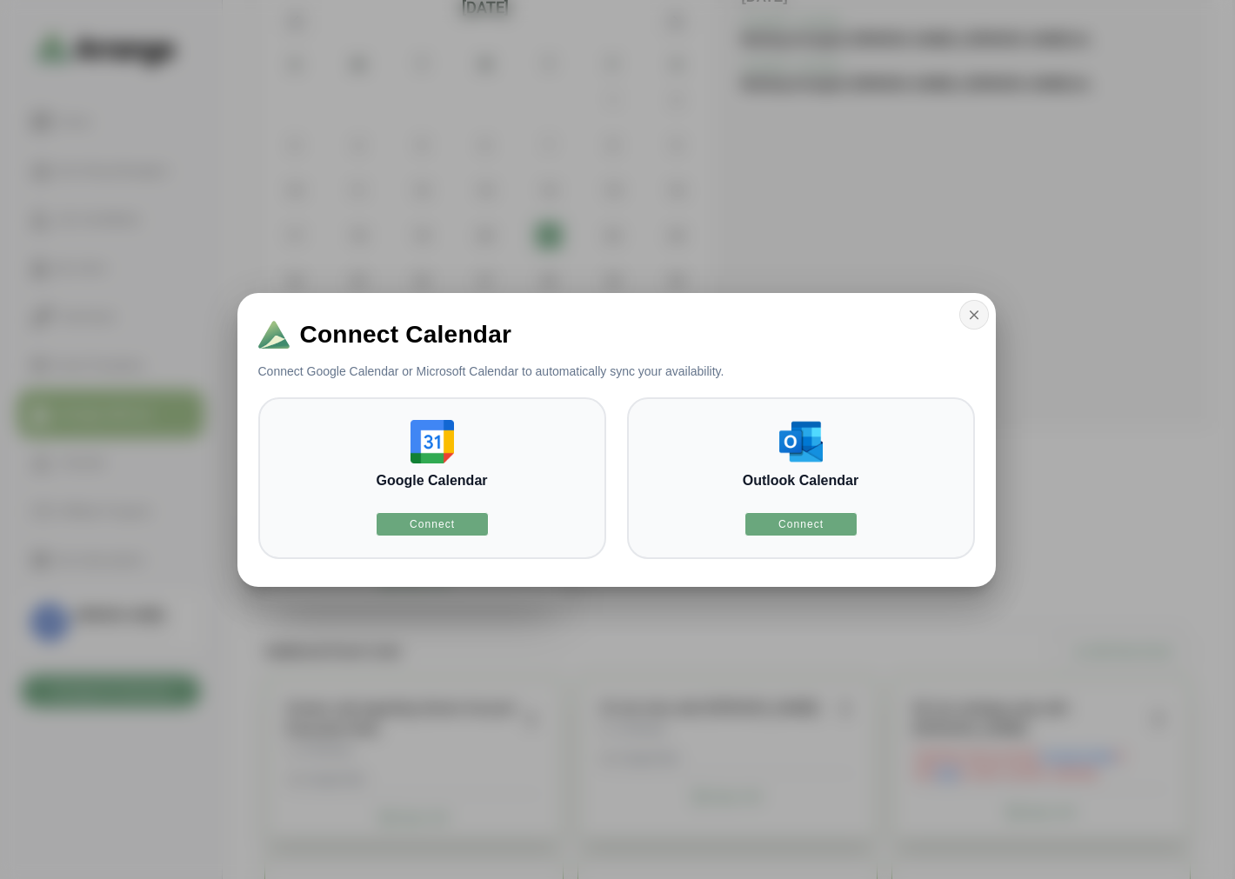 The height and width of the screenshot is (879, 1235). What do you see at coordinates (274, 335) in the screenshot?
I see `img: Logo` at bounding box center [274, 335].